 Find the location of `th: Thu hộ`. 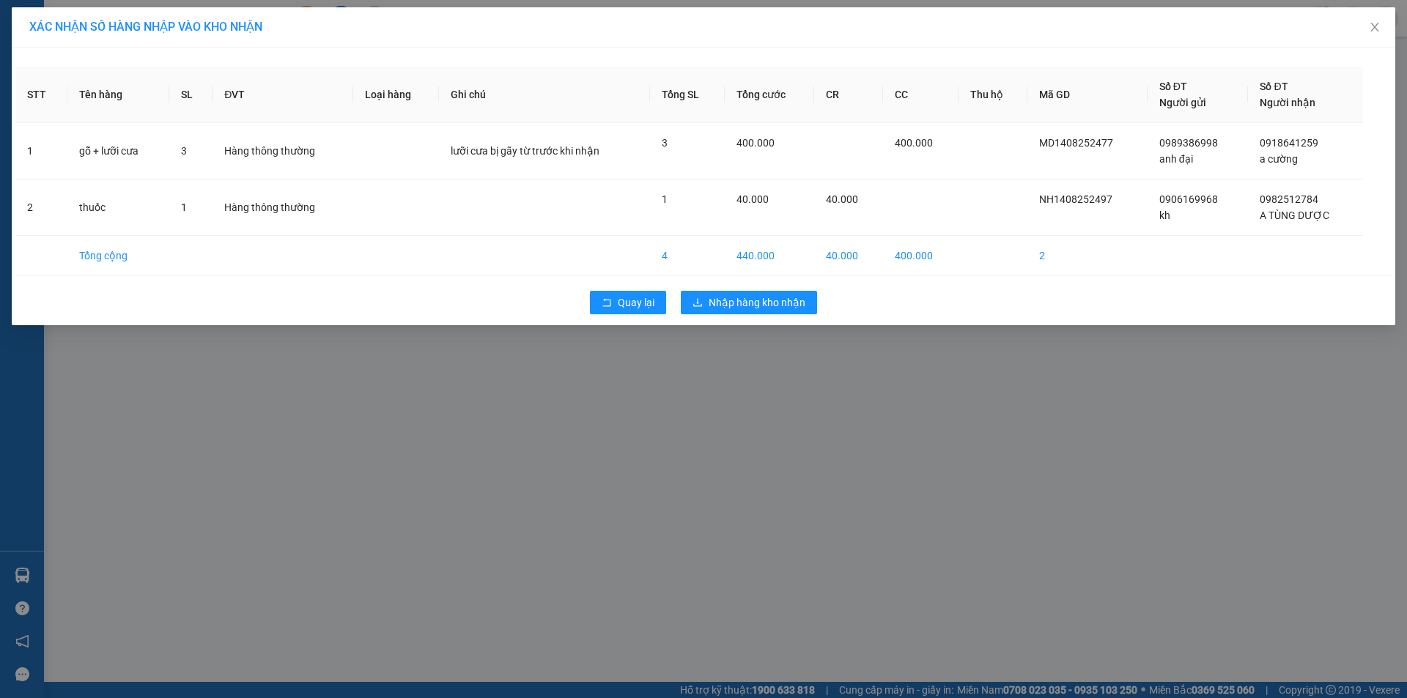

th: Thu hộ is located at coordinates (993, 95).